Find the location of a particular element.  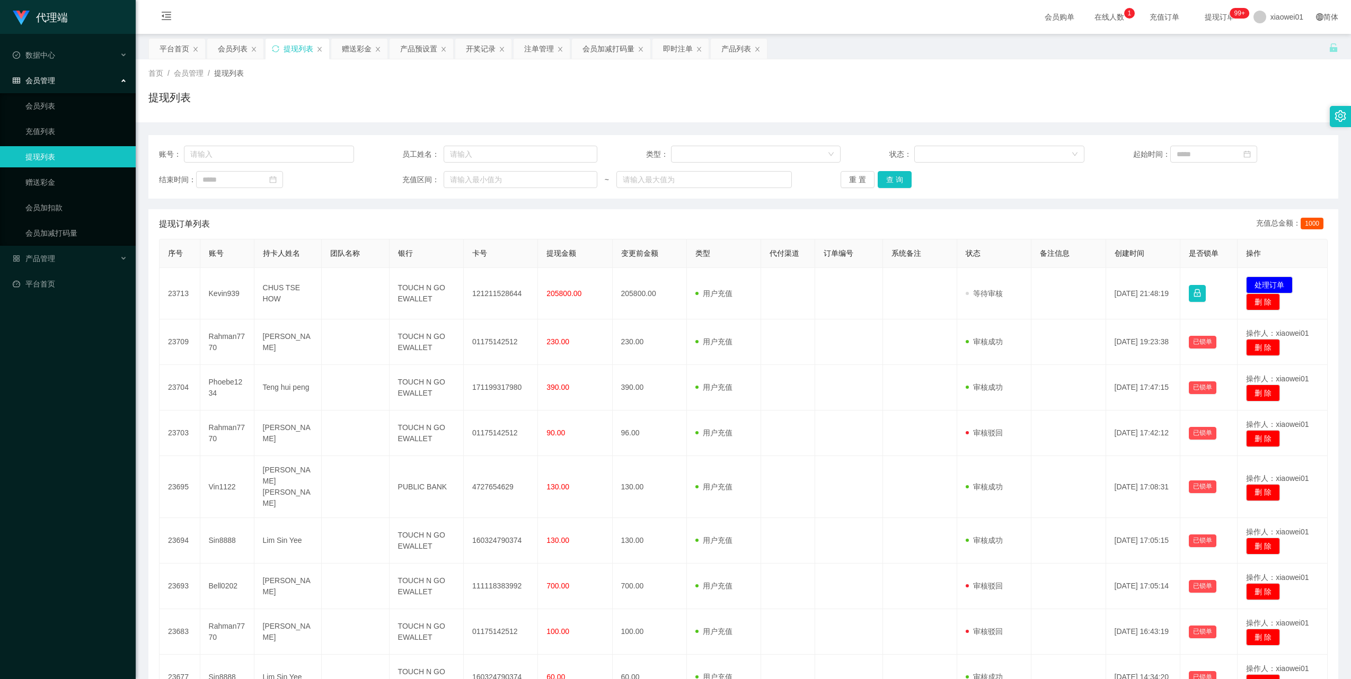

span: 卡号 is located at coordinates (480, 253).